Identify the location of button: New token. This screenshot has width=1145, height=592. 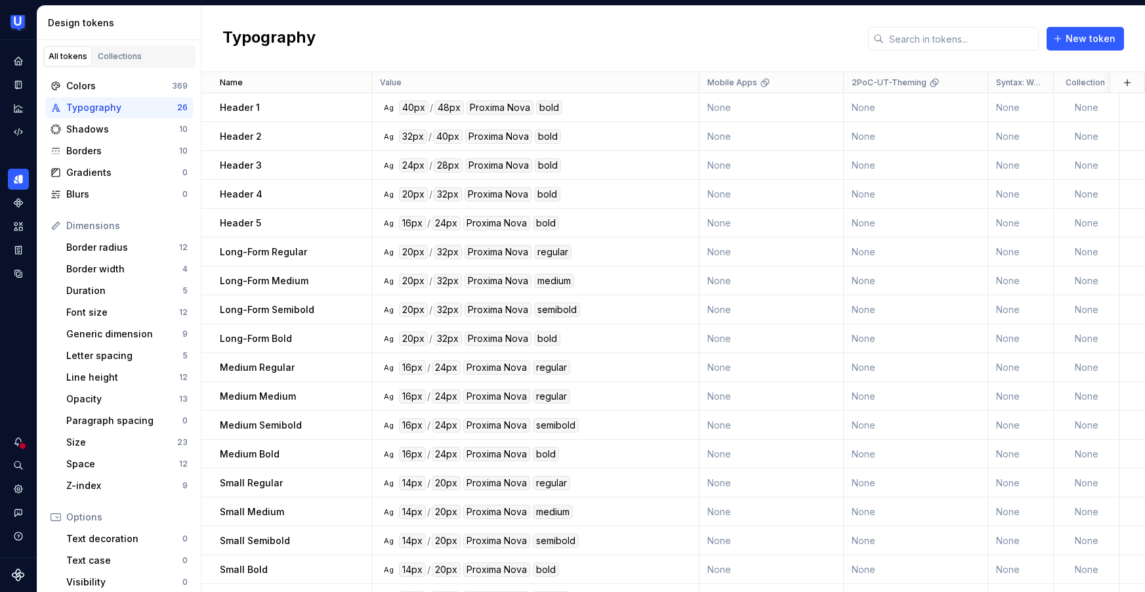
(1086, 39).